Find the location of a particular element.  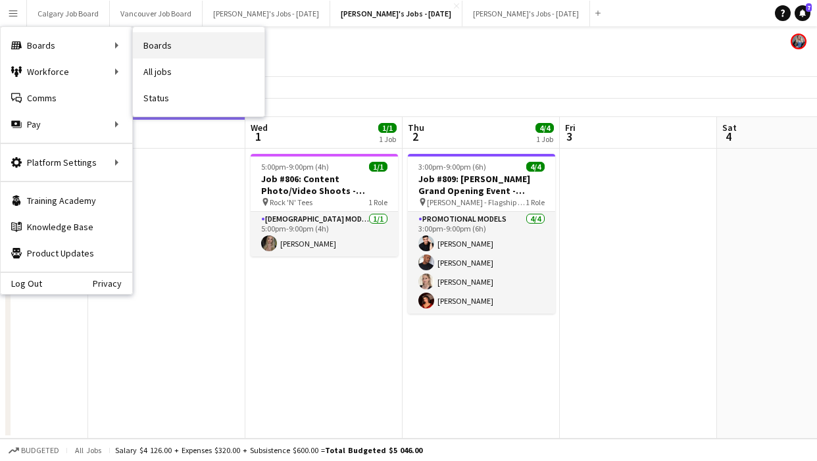

a: All jobs is located at coordinates (199, 72).